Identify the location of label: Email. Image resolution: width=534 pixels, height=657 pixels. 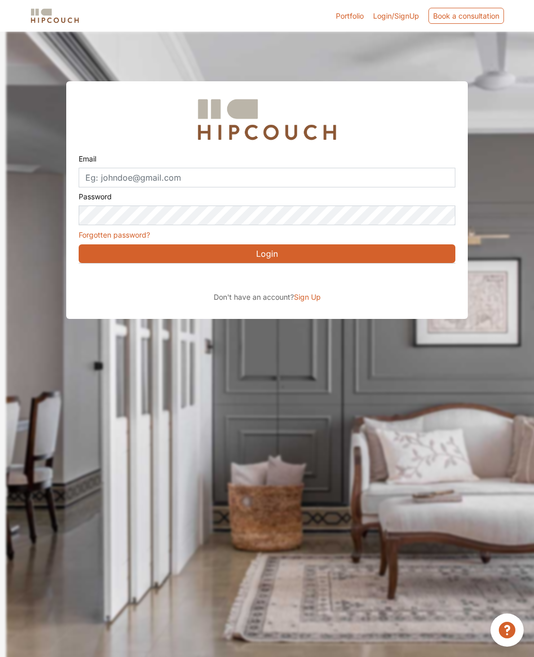
(87, 158).